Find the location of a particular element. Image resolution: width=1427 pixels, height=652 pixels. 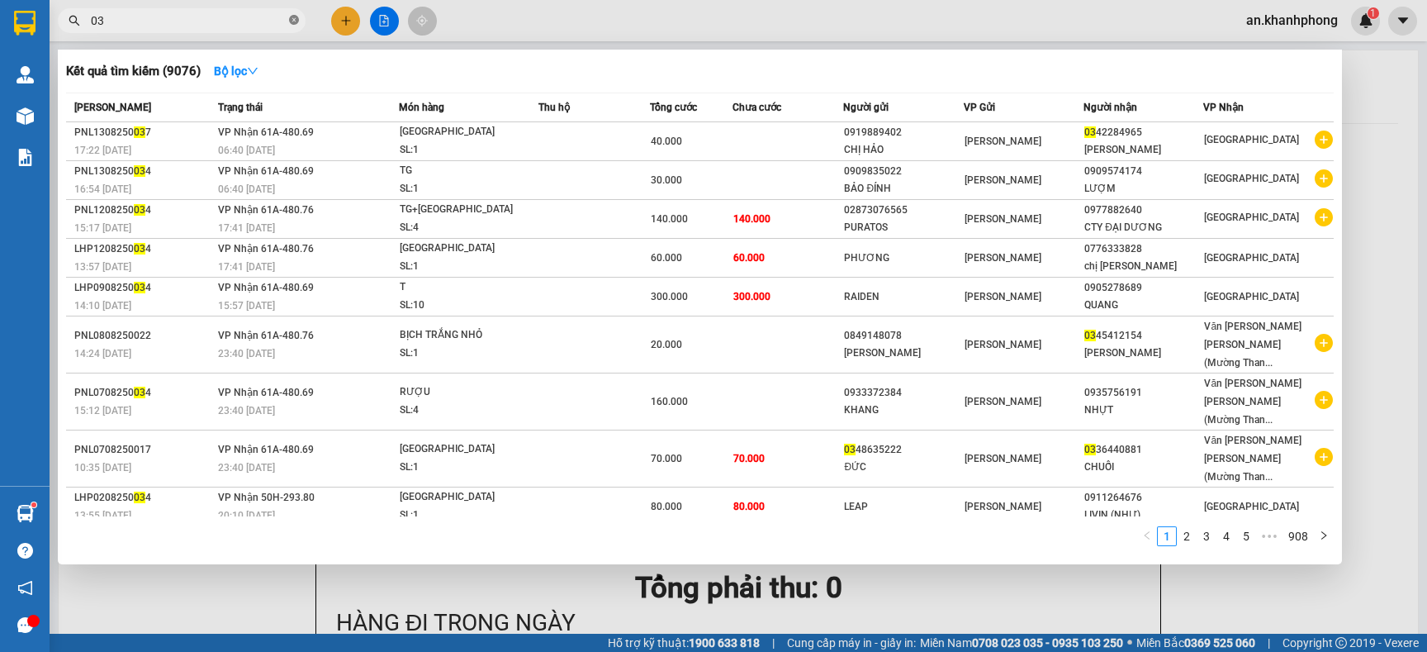

div: T is located at coordinates (462, 287).